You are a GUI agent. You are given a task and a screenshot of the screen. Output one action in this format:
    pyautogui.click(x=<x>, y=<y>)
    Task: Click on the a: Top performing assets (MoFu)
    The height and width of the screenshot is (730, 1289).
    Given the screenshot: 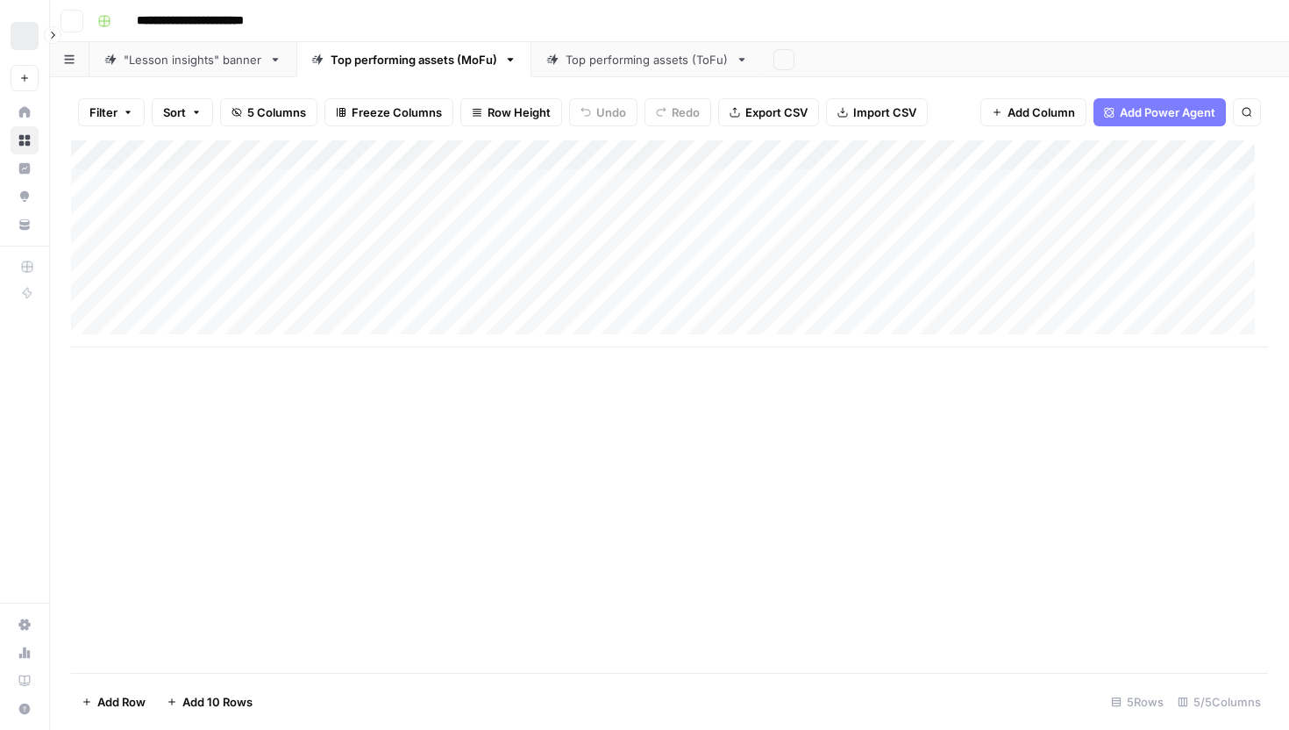 What is the action you would take?
    pyautogui.click(x=414, y=60)
    